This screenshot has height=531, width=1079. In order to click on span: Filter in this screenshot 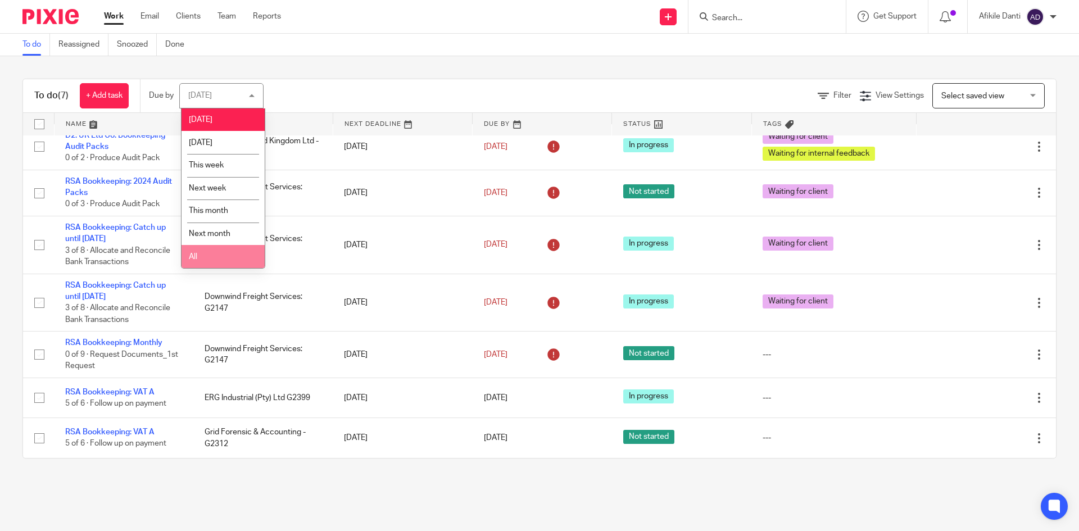, I will do `click(843, 96)`.